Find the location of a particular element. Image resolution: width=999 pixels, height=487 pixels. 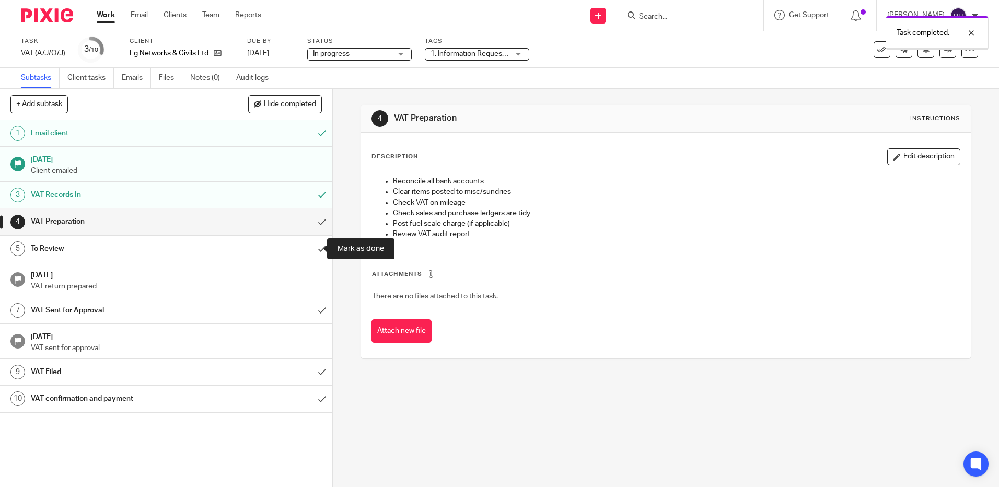

span: 1. Information Requested is located at coordinates (472, 54).